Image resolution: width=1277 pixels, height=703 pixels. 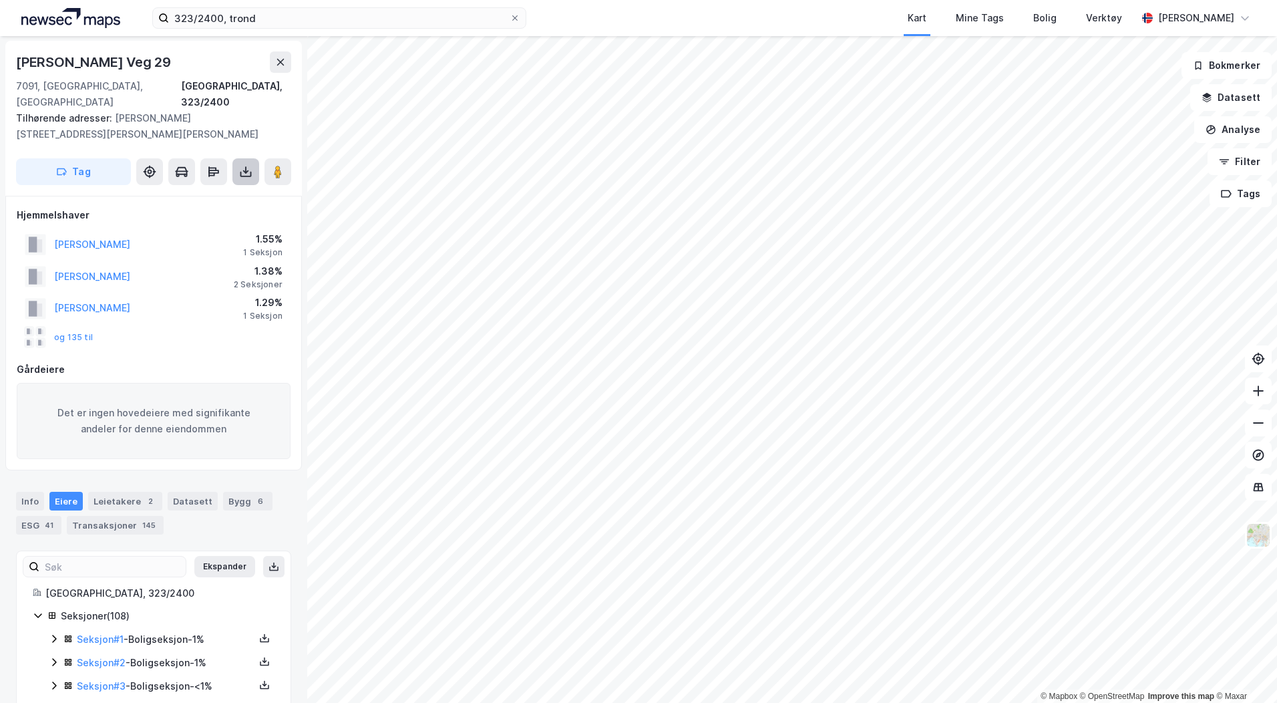 I want to click on div: 145, so click(x=149, y=525).